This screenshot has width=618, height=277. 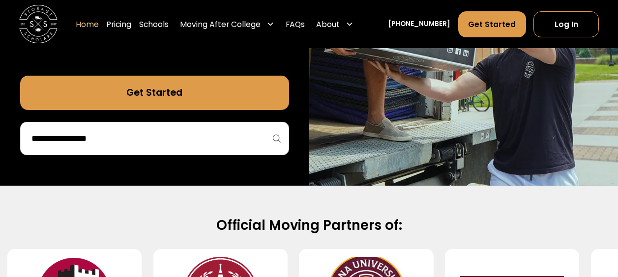 What do you see at coordinates (38, 24) in the screenshot?
I see `a: home` at bounding box center [38, 24].